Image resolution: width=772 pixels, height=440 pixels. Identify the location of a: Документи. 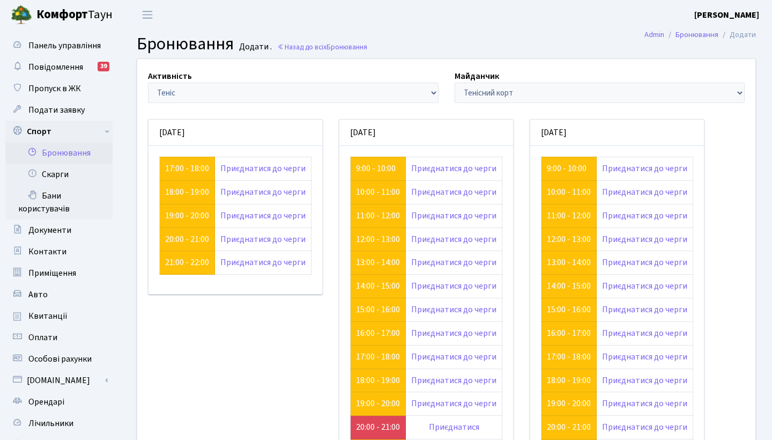
(59, 230).